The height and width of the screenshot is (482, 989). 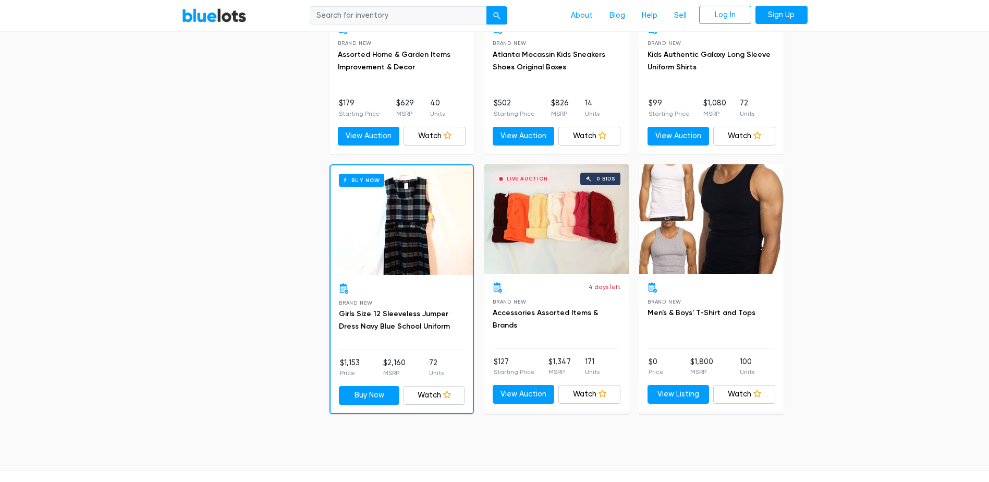 I want to click on li: $1,080, so click(x=715, y=108).